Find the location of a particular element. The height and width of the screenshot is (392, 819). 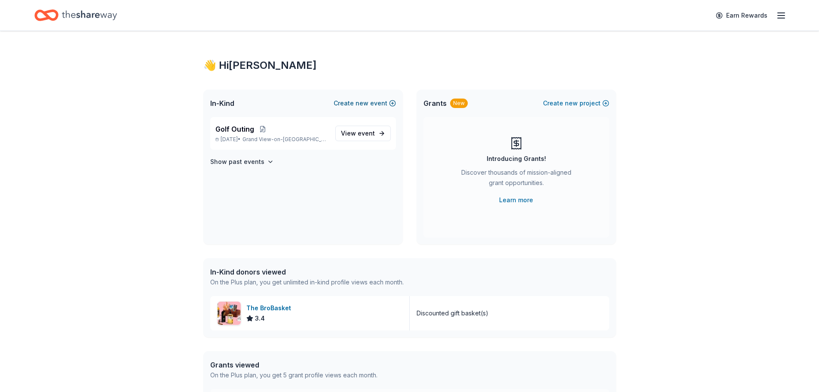

div: New is located at coordinates (459, 103).